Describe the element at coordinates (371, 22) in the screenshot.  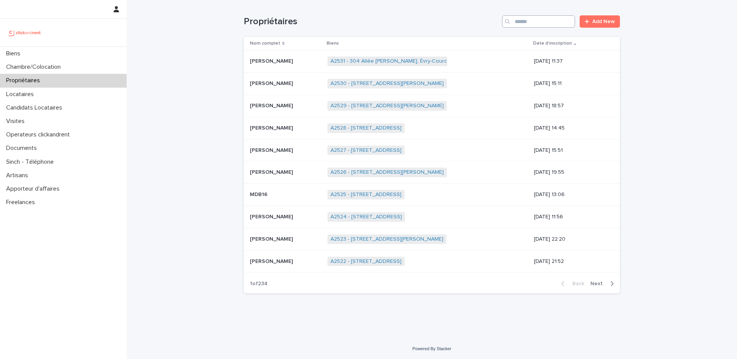
I see `h1: Propriétaires` at that location.